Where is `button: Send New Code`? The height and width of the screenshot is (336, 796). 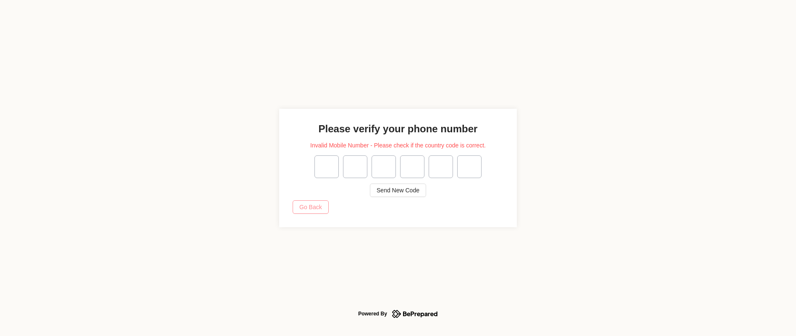 button: Send New Code is located at coordinates (398, 190).